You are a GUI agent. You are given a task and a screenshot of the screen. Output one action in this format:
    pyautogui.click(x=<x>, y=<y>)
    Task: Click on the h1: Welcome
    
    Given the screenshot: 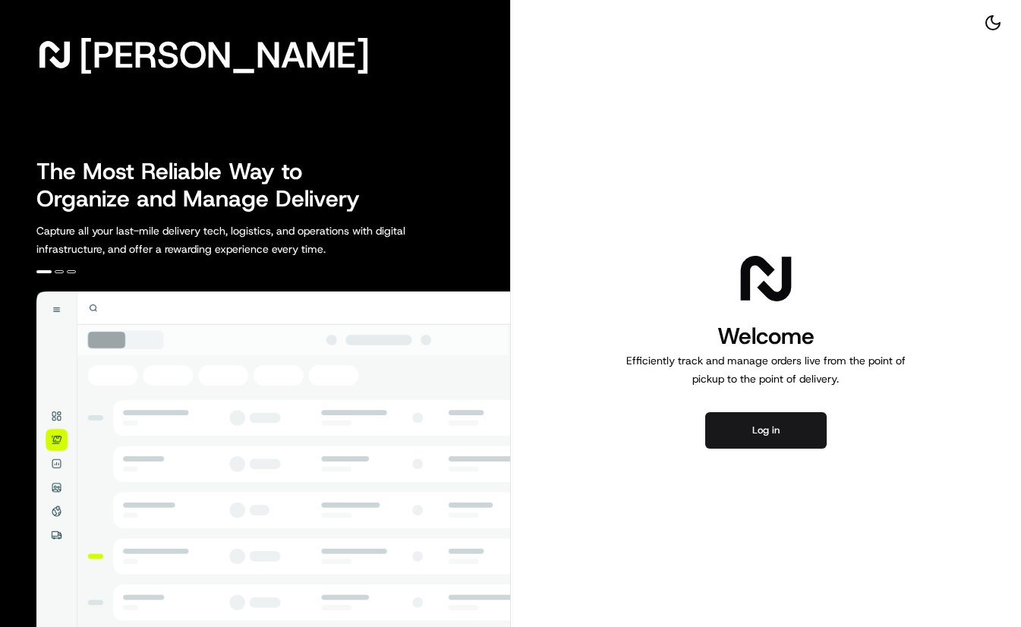 What is the action you would take?
    pyautogui.click(x=766, y=336)
    